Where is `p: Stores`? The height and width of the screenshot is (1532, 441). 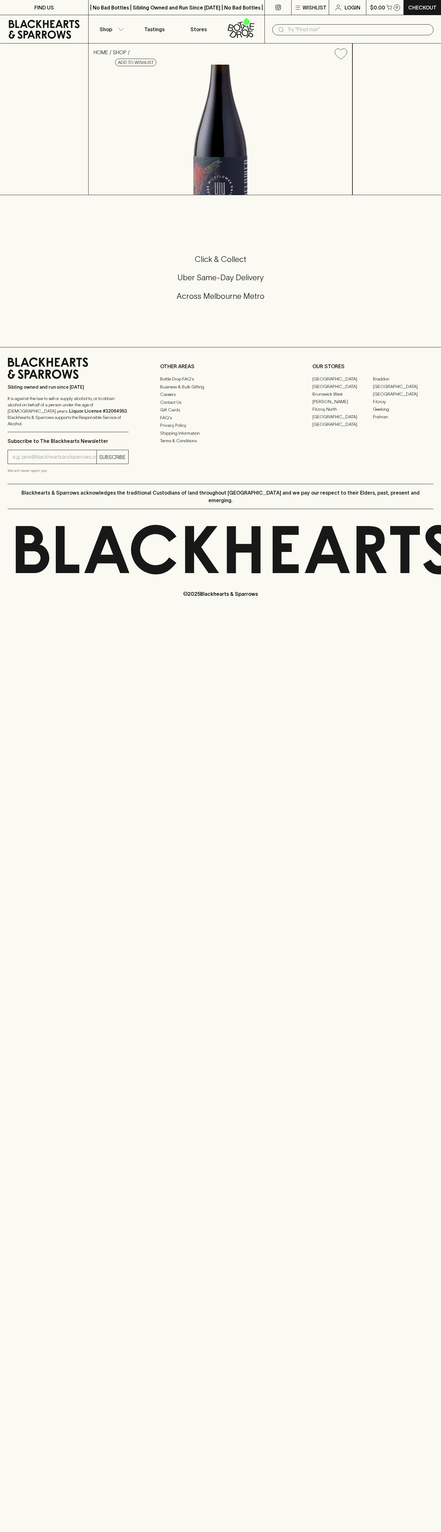 p: Stores is located at coordinates (199, 29).